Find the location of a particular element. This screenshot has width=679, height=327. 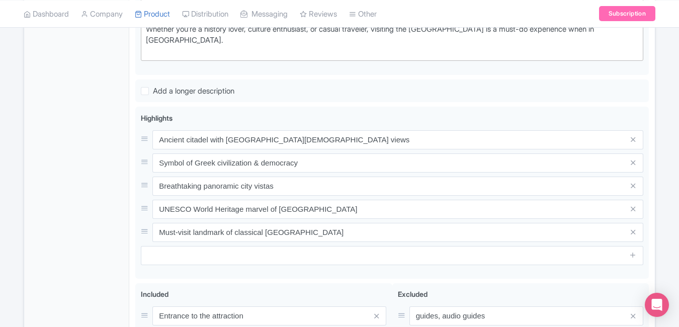

span: Add a longer description is located at coordinates (194, 90).